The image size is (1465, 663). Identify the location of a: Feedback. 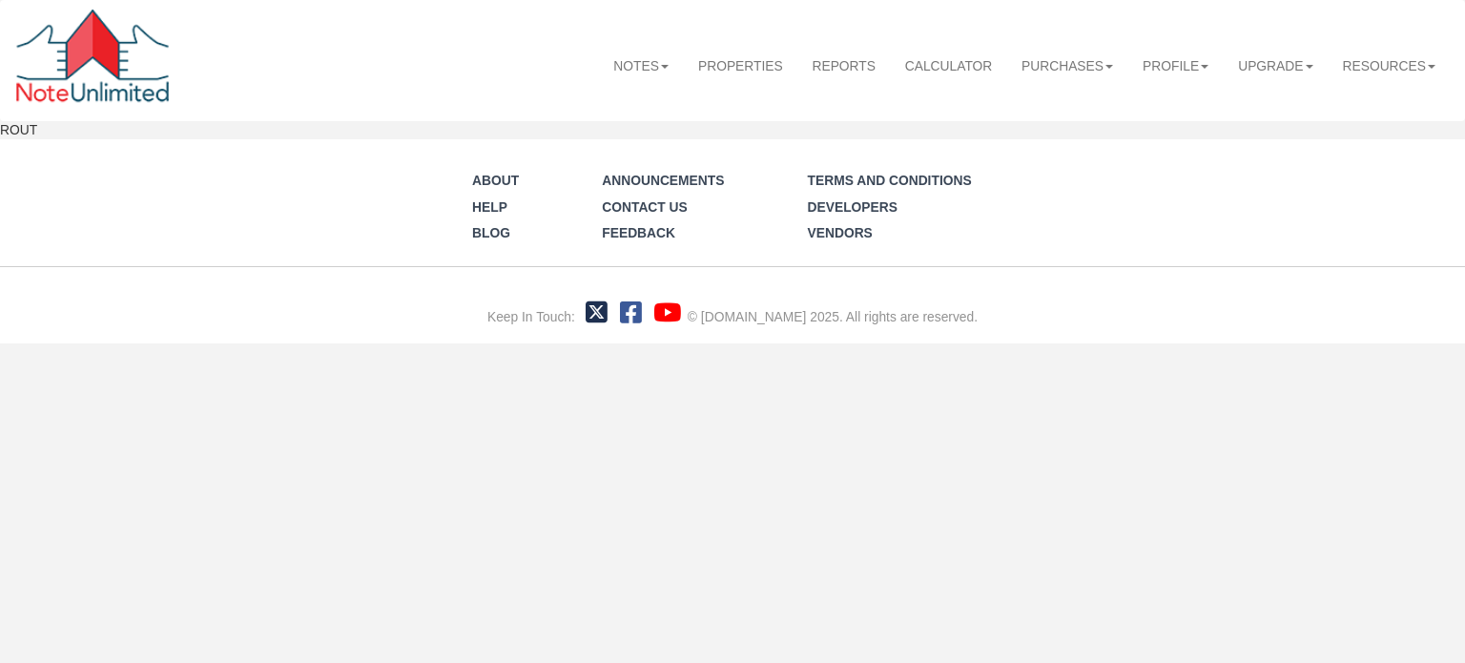
(638, 233).